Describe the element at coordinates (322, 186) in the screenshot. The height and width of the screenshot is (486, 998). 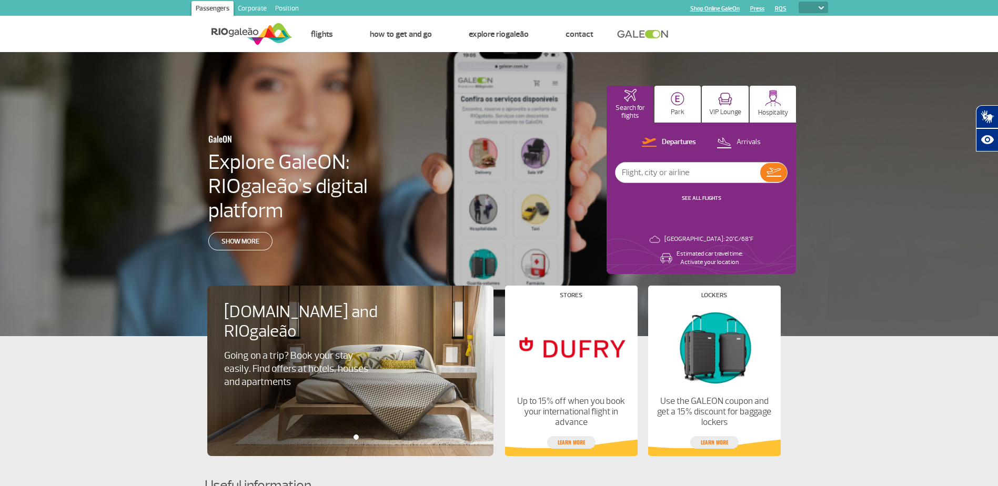
I see `h4: Explore GaleON: RIOgaleão's digital platform` at that location.